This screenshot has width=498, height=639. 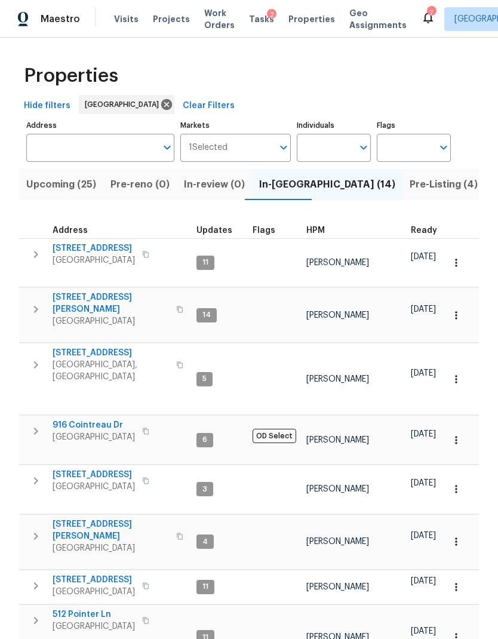 I want to click on span: 5, so click(x=204, y=379).